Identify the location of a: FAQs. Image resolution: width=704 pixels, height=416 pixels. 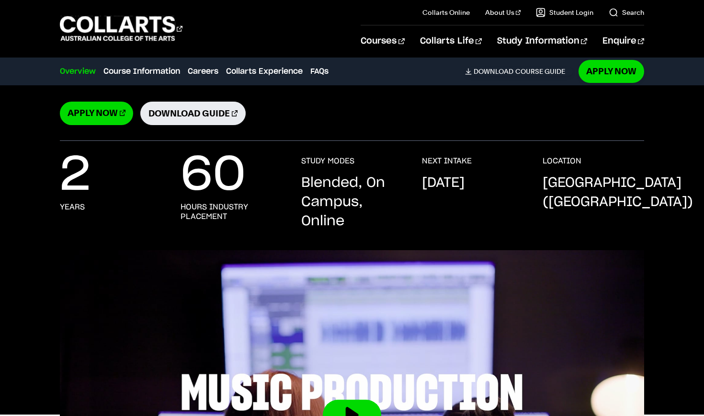
(320, 71).